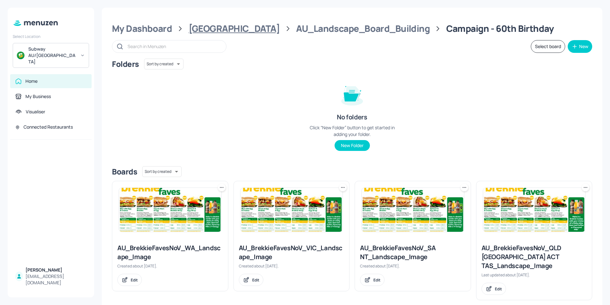  I want to click on div: Campaign - 60th Birthday, so click(500, 29).